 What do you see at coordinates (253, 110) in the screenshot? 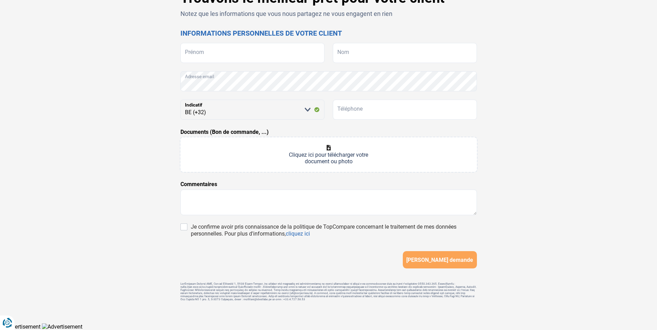
I see `select: Indicatif` at bounding box center [253, 110].